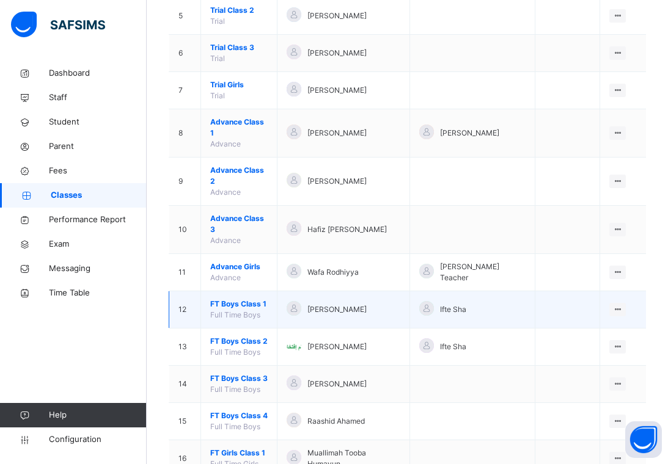  I want to click on span: Dashboard, so click(98, 73).